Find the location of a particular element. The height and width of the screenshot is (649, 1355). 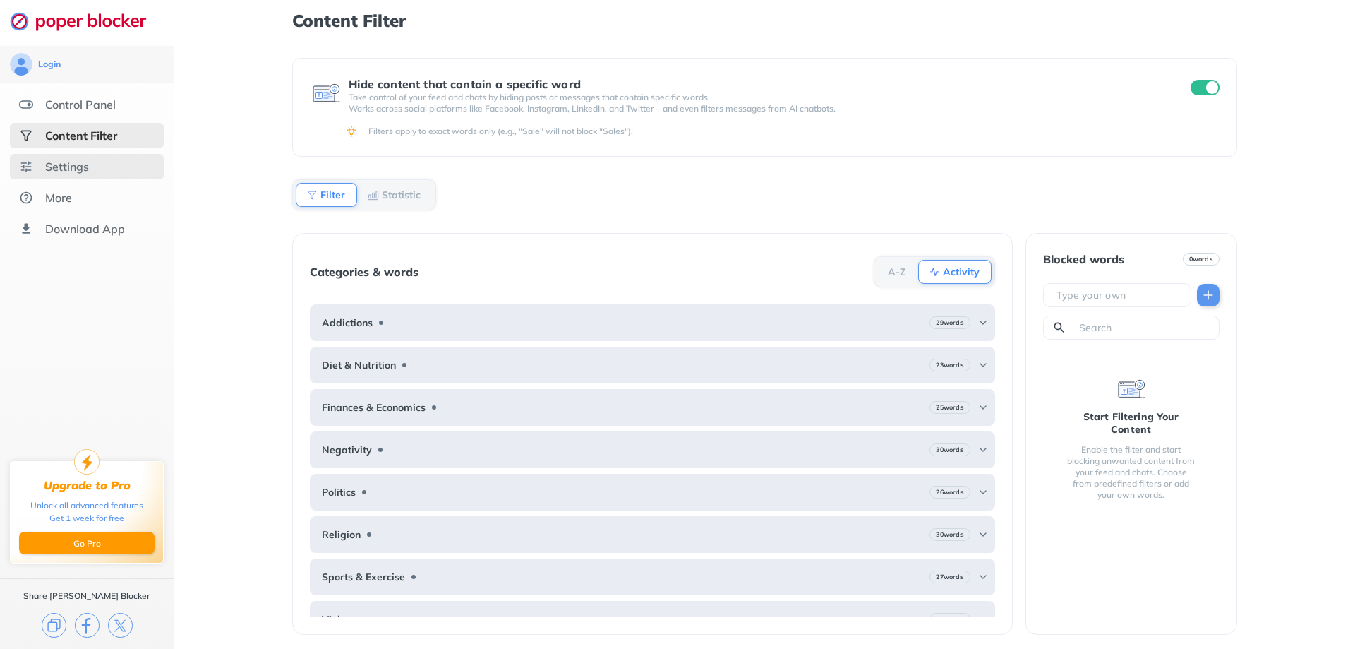

div: Download App is located at coordinates (85, 229).